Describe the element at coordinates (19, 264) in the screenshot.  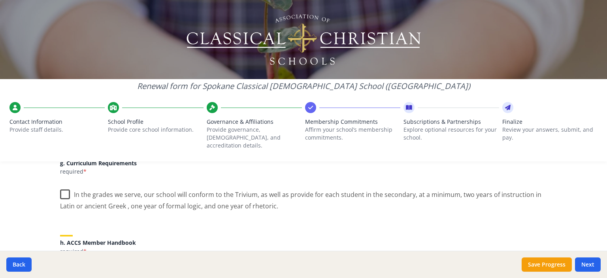
I see `button: Back` at that location.